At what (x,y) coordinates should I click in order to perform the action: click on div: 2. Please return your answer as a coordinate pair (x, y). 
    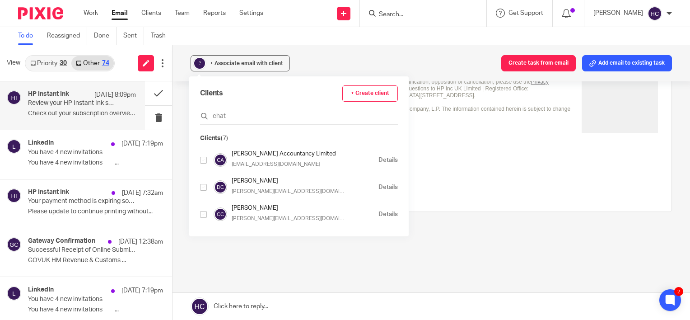
    Looking at the image, I should click on (679, 291).